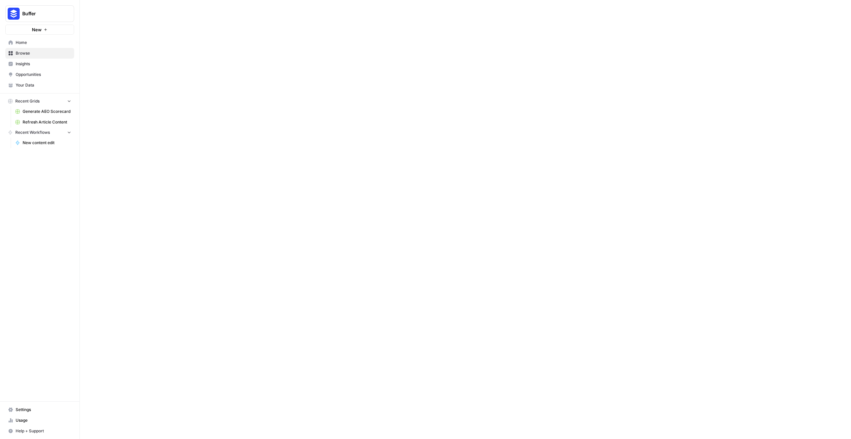  What do you see at coordinates (40, 14) in the screenshot?
I see `button: Workspace: Buffer` at bounding box center [40, 14].